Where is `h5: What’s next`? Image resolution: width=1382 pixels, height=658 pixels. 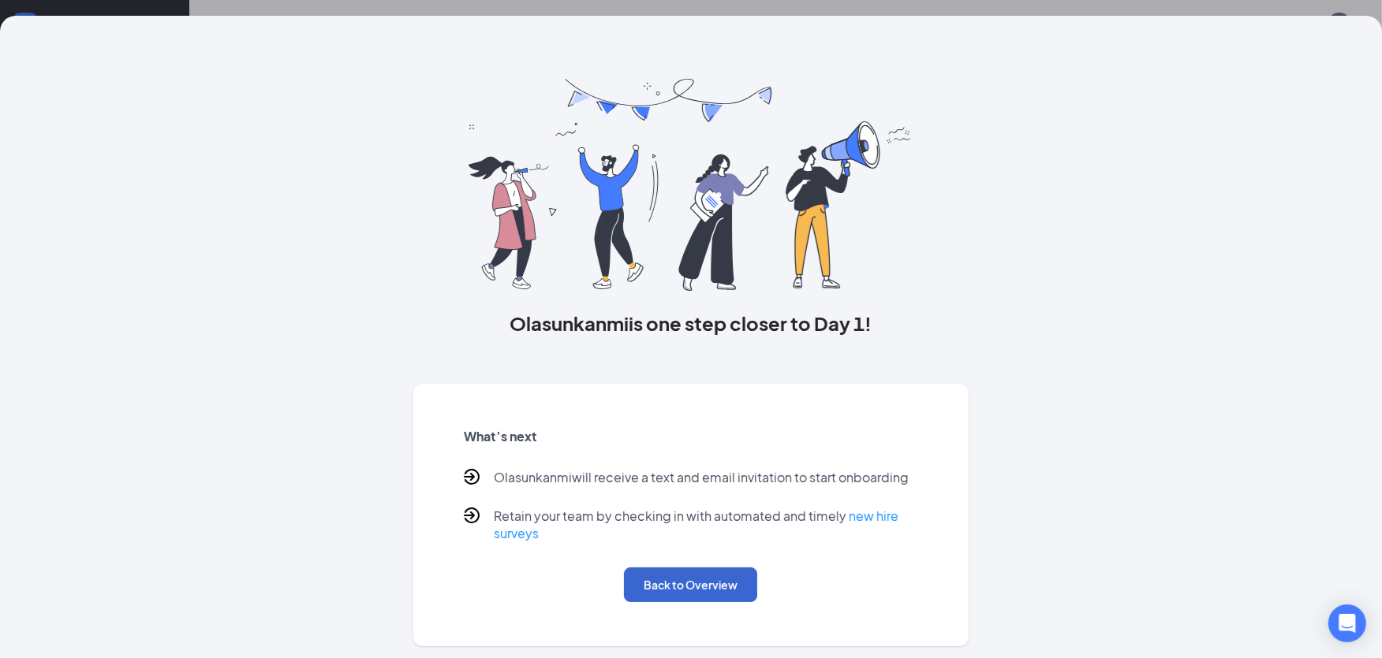 h5: What’s next is located at coordinates (691, 437).